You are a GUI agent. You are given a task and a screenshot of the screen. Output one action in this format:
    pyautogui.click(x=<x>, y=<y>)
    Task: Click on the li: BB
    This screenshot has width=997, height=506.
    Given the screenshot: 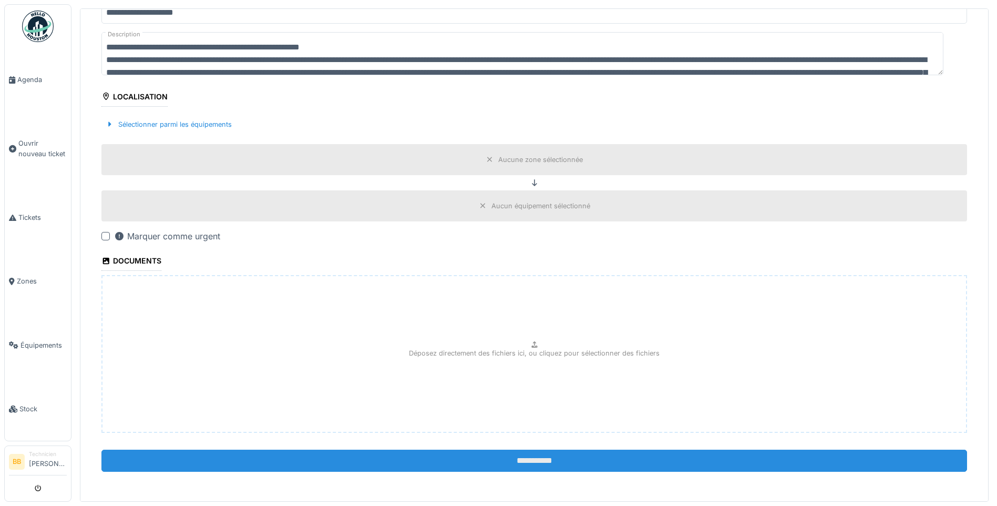 What is the action you would take?
    pyautogui.click(x=17, y=461)
    